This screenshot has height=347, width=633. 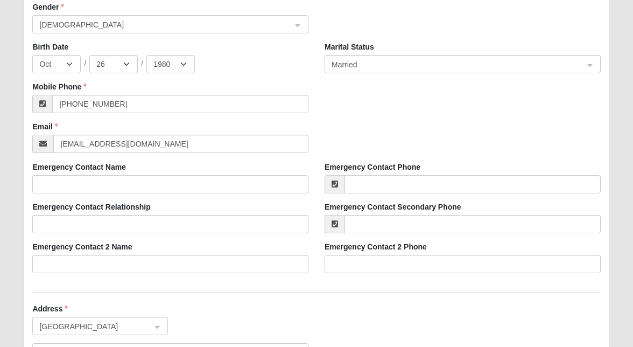 What do you see at coordinates (45, 126) in the screenshot?
I see `label: Email` at bounding box center [45, 126].